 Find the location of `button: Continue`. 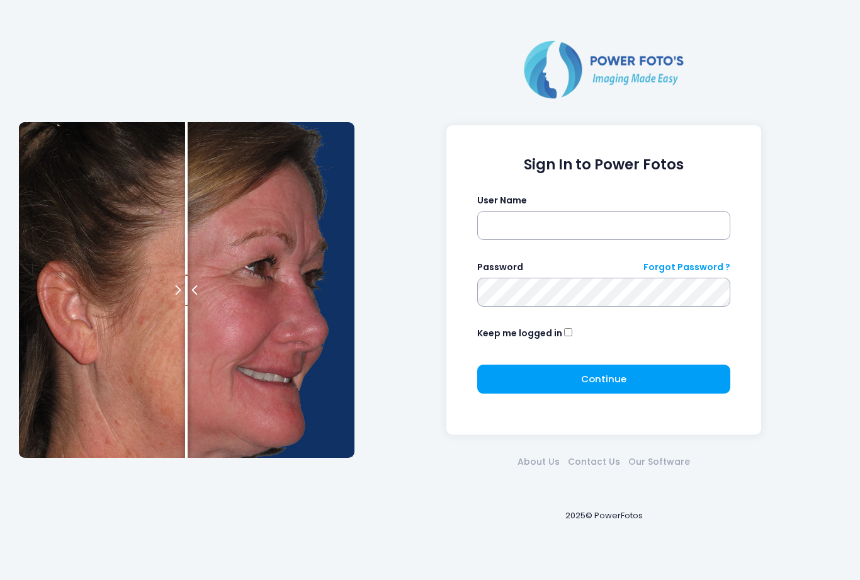

button: Continue is located at coordinates (604, 379).